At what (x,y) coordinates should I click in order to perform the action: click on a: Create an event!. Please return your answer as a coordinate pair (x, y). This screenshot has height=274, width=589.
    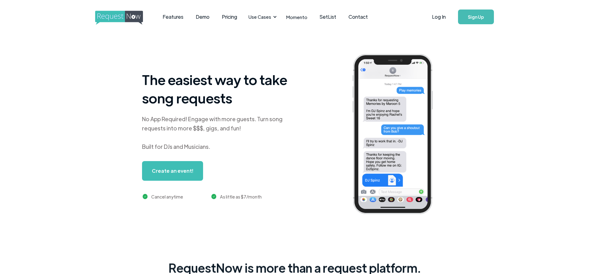
    Looking at the image, I should click on (172, 171).